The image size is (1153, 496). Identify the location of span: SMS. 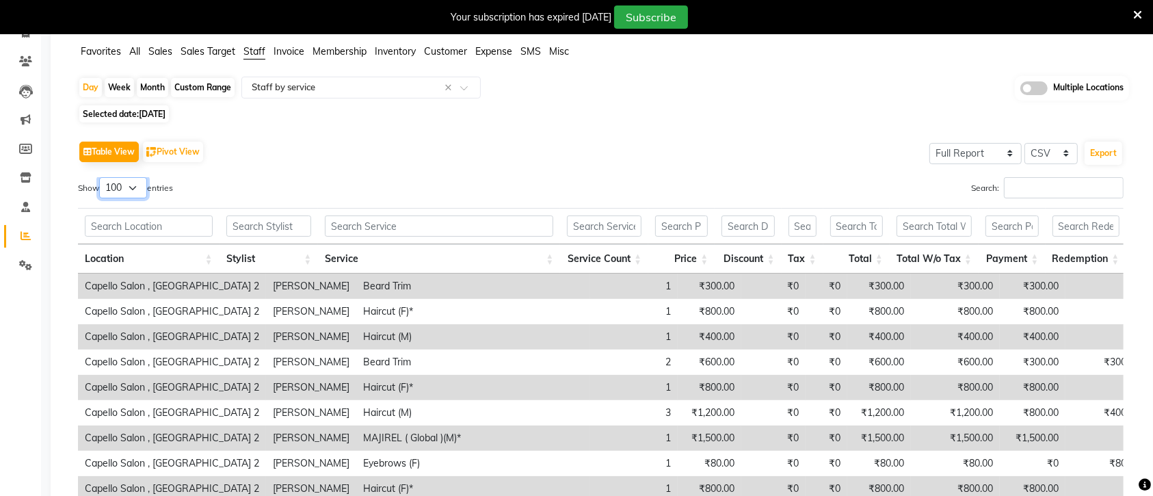
(531, 51).